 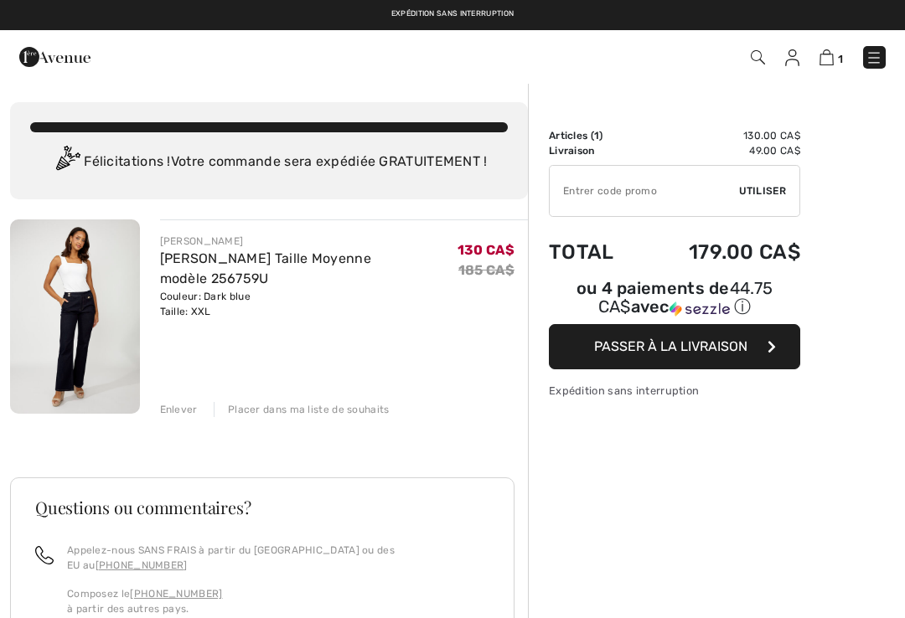 I want to click on div: Placer dans ma liste de souhaits, so click(x=302, y=410).